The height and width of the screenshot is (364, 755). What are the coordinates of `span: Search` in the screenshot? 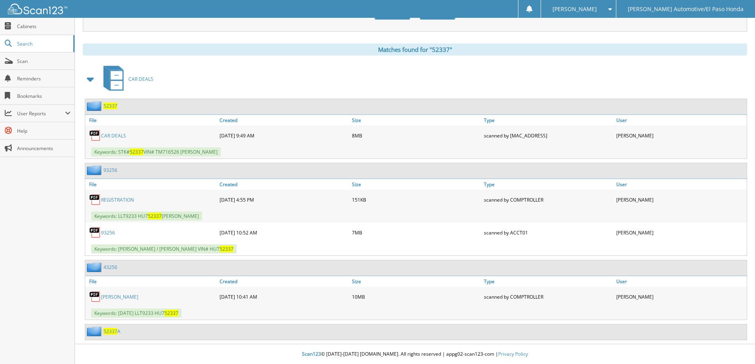 It's located at (43, 44).